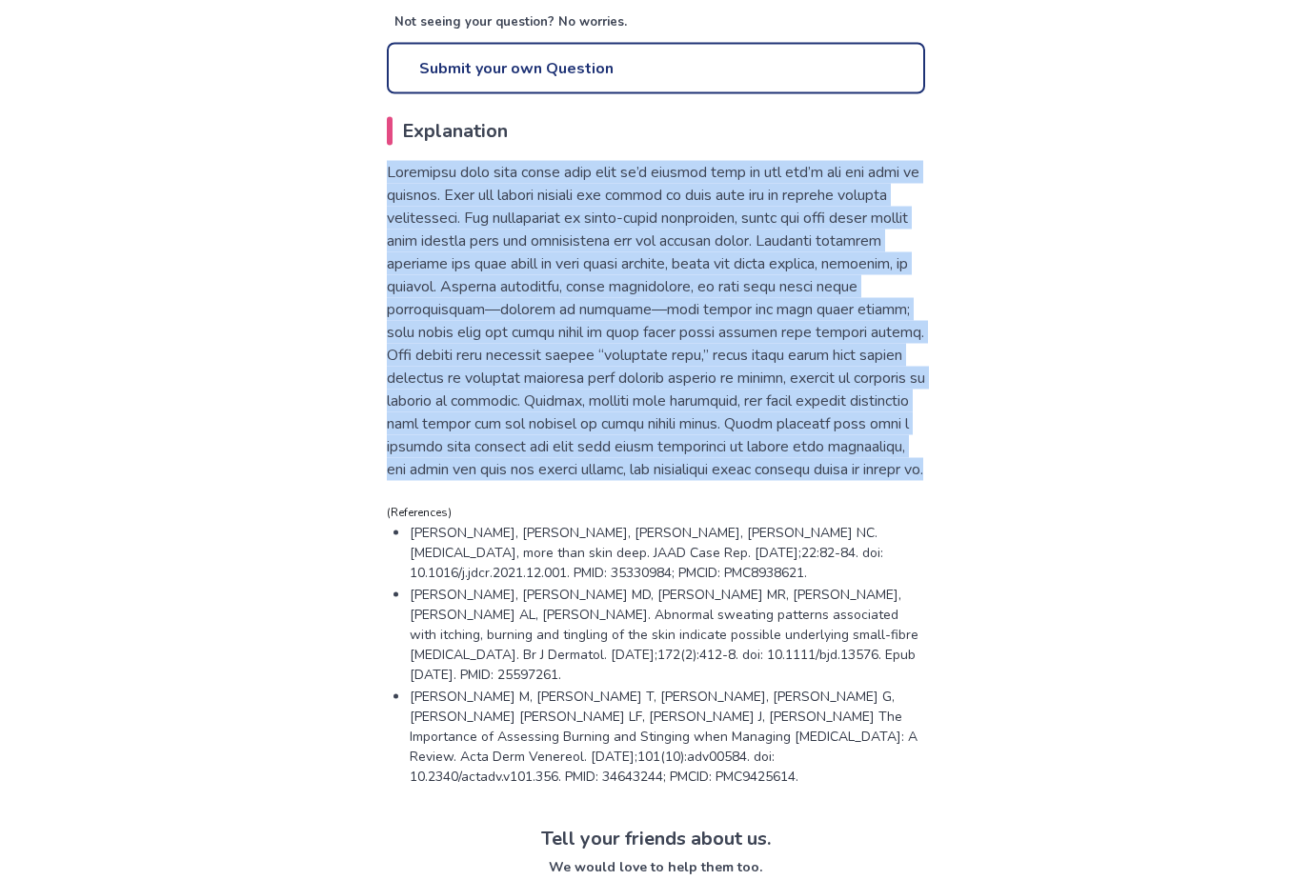 This screenshot has width=1311, height=880. I want to click on h2: Explanation, so click(655, 131).